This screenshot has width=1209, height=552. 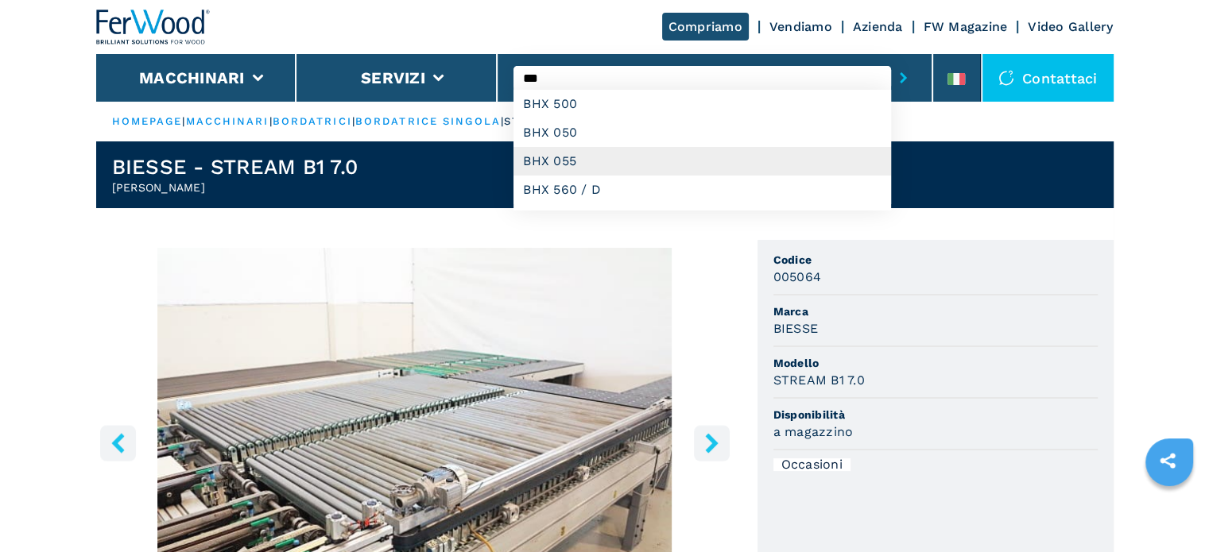 I want to click on h1: BIESSE - STREAM B1 7.0, so click(x=235, y=167).